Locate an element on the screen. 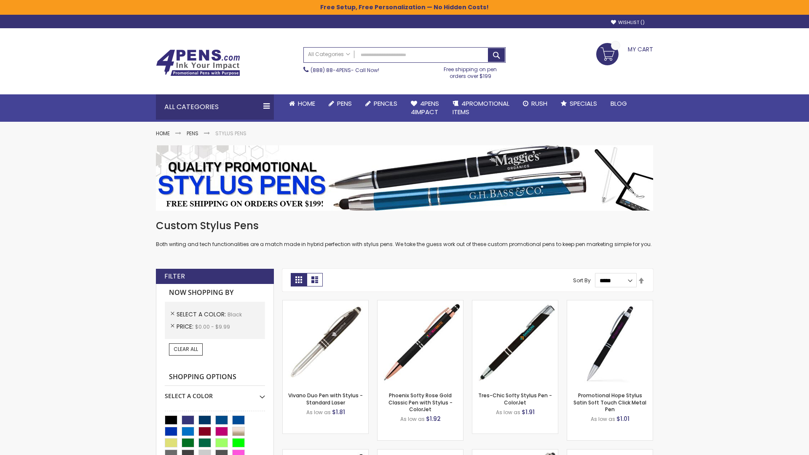 This screenshot has height=455, width=809. span: Blog is located at coordinates (619, 103).